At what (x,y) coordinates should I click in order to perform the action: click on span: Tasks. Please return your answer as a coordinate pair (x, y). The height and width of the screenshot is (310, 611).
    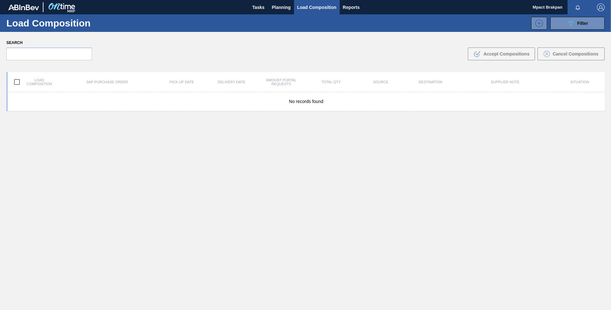
    Looking at the image, I should click on (258, 7).